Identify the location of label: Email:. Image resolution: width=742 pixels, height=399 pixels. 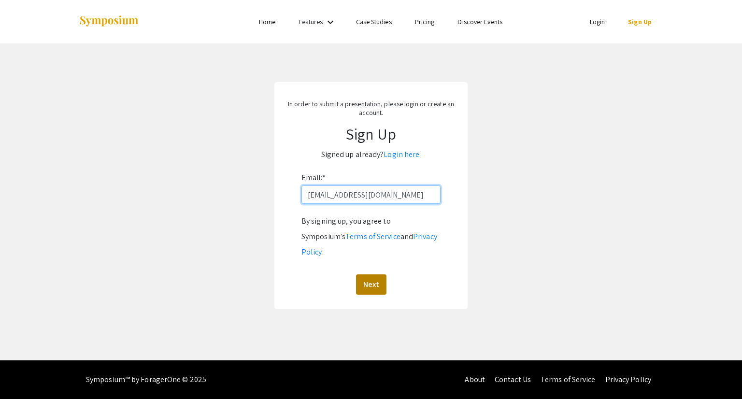
(314, 178).